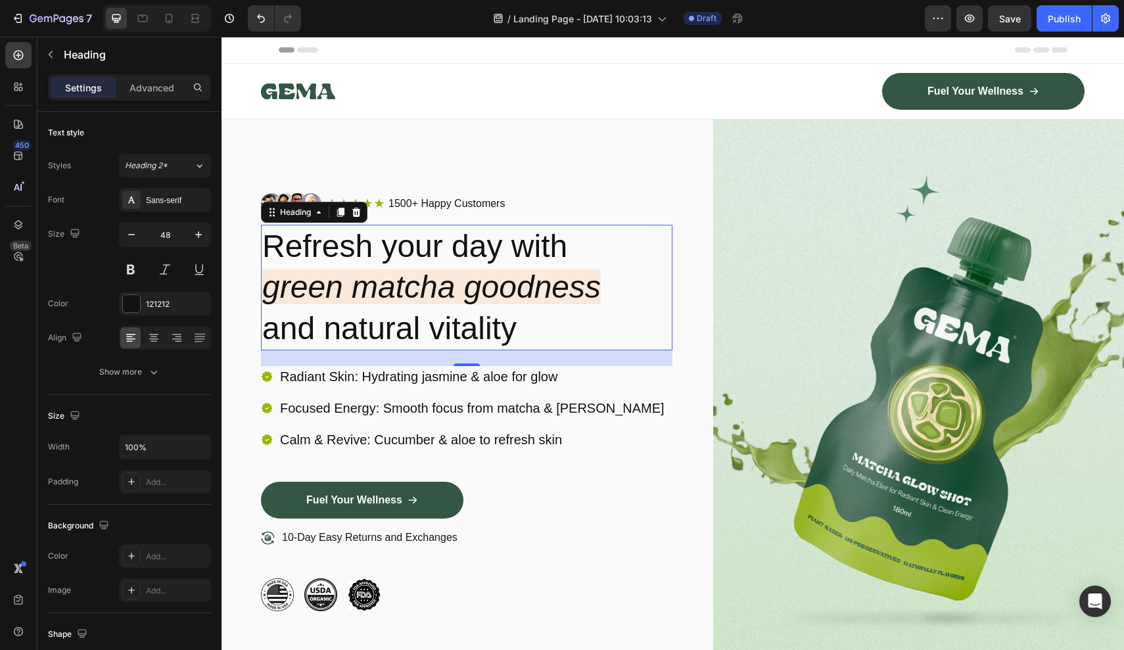  I want to click on span: Draft, so click(707, 18).